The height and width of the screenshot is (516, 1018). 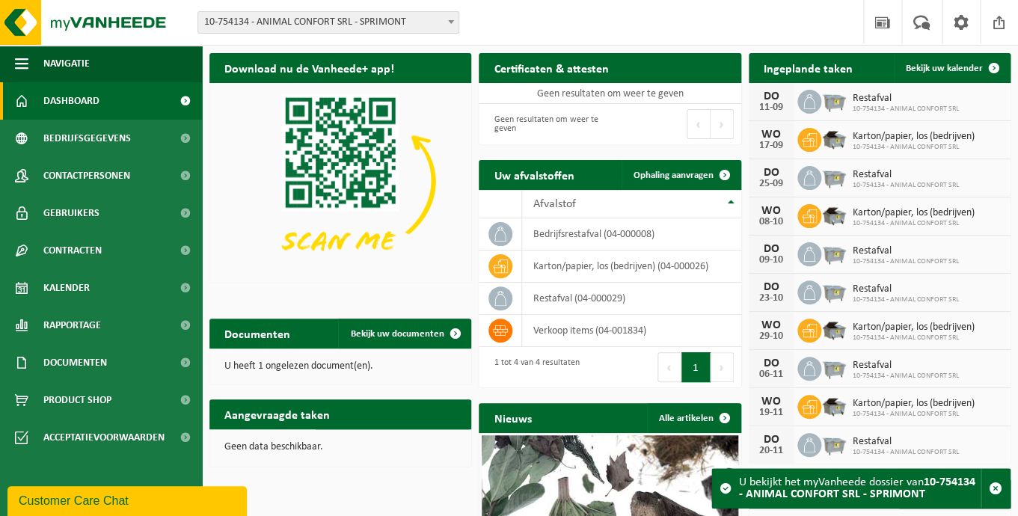 What do you see at coordinates (771, 146) in the screenshot?
I see `div: 17-09` at bounding box center [771, 146].